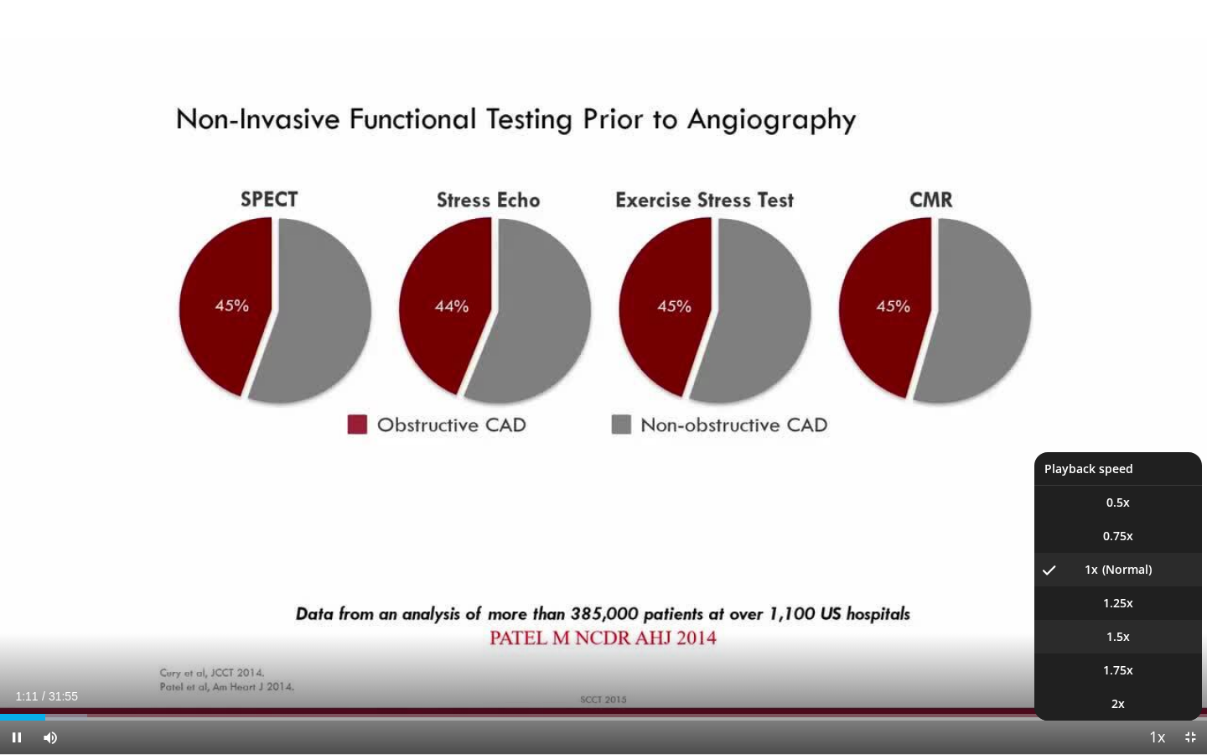  What do you see at coordinates (1157, 737) in the screenshot?
I see `button: Playback Rate` at bounding box center [1157, 737].